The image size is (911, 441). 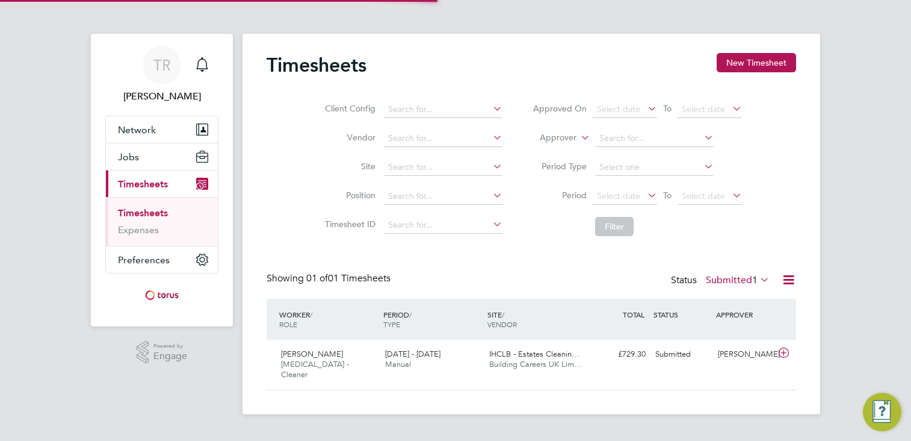 I want to click on a: Timesheets, so click(x=143, y=212).